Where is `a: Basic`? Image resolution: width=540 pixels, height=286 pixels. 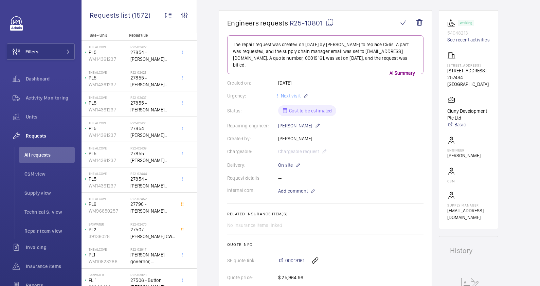
a: Basic is located at coordinates (468, 125).